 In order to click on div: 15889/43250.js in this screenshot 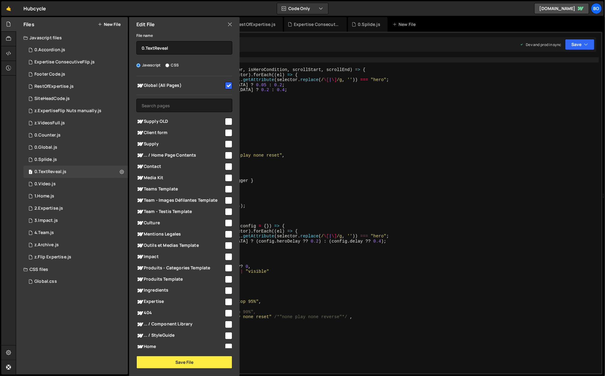, I will do `click(75, 50)`.